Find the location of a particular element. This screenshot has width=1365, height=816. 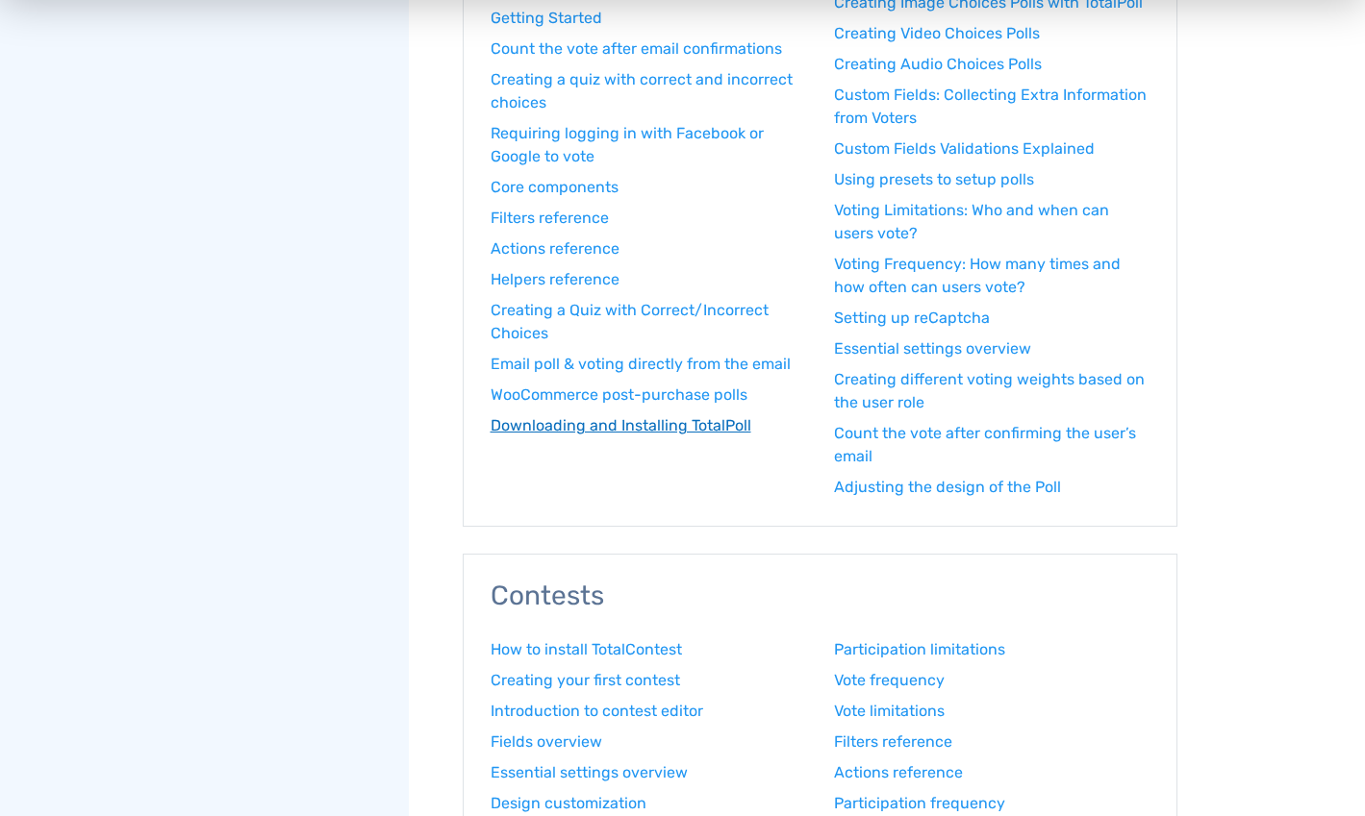

a: Creating Video Choices Polls is located at coordinates (991, 34).